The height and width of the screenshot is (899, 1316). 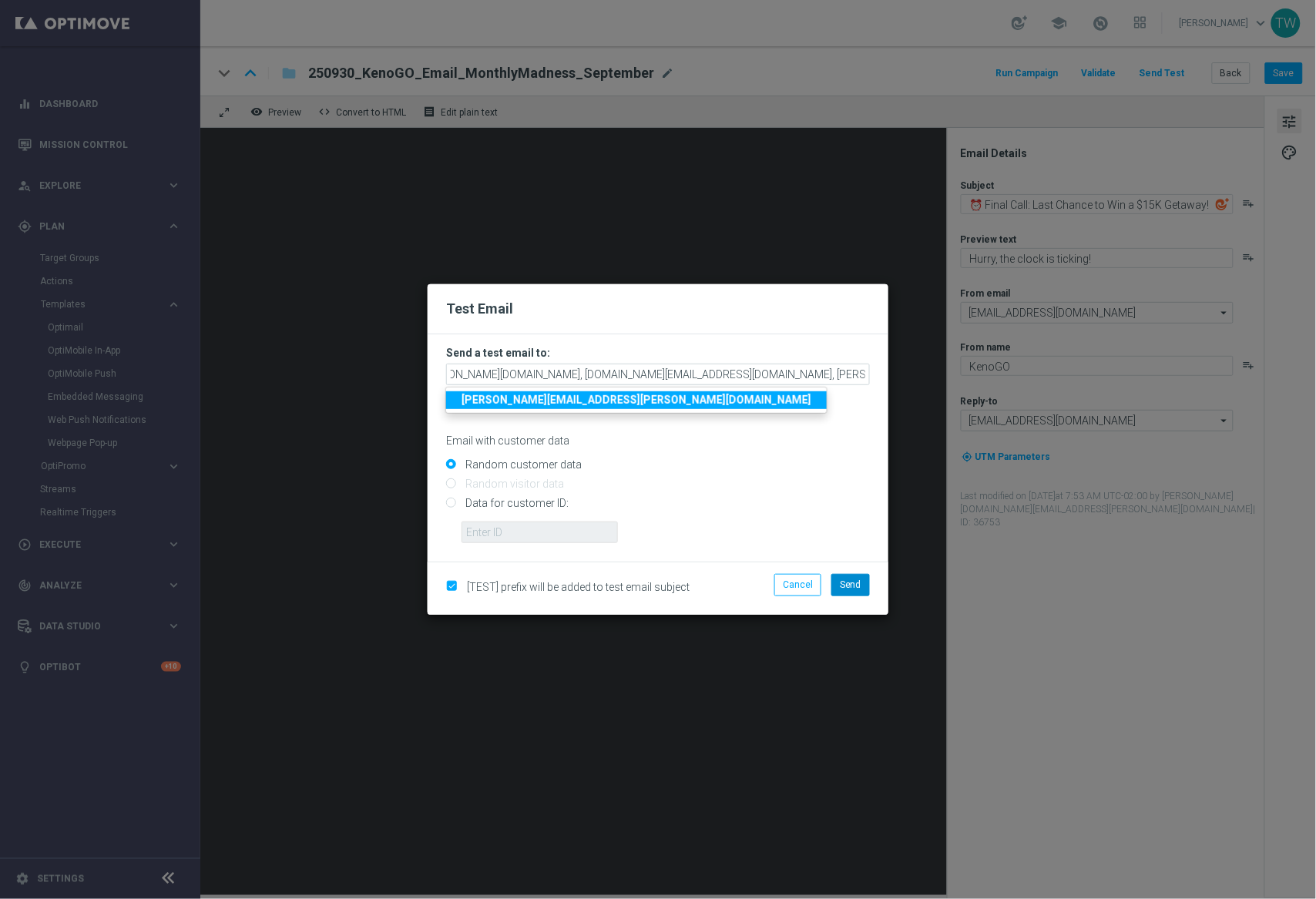 I want to click on input: Enter ID, so click(x=540, y=533).